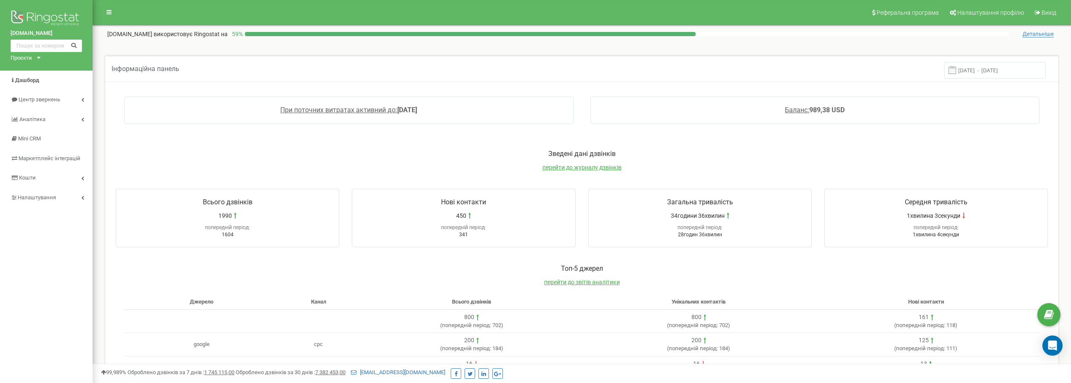  I want to click on span: ( 111 ), so click(926, 348).